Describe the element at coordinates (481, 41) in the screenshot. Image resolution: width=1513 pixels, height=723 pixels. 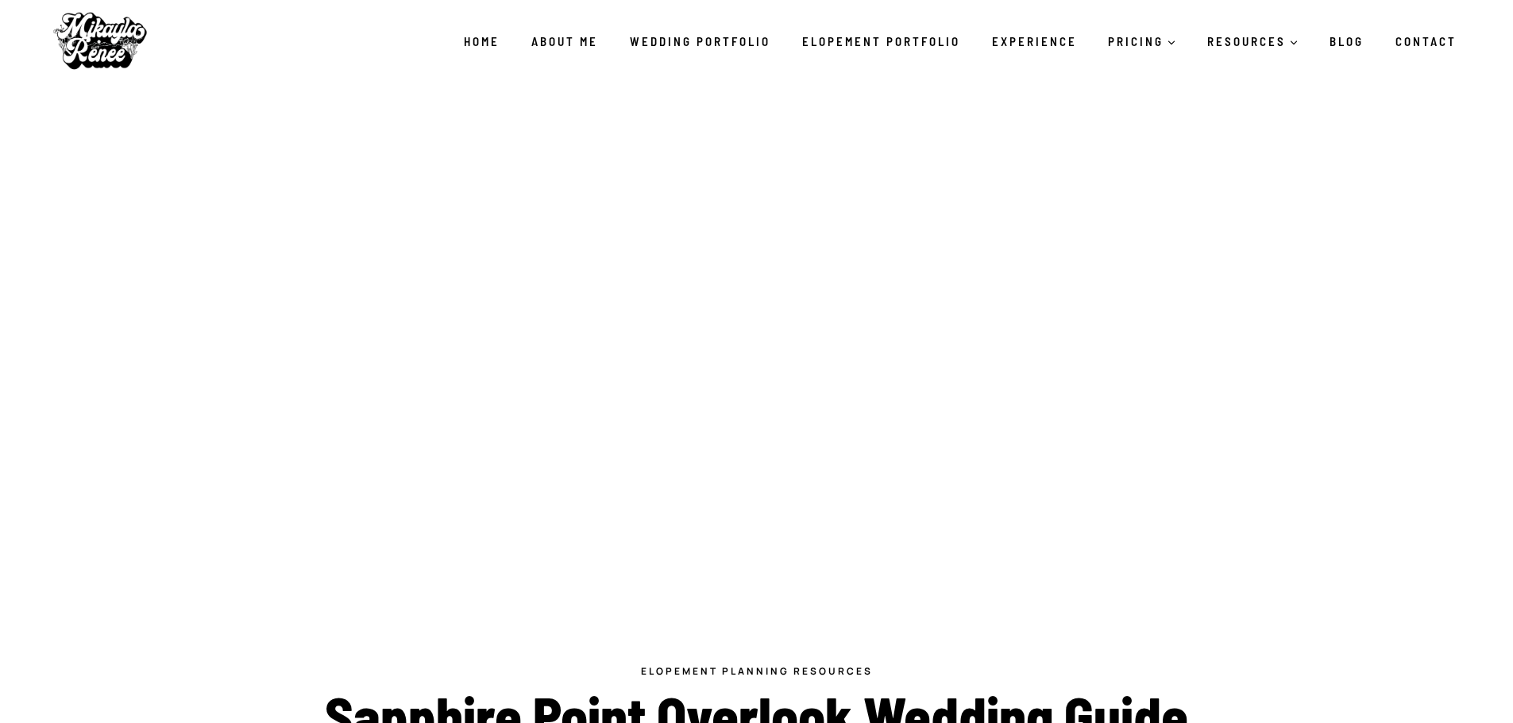
I see `a: Home` at that location.